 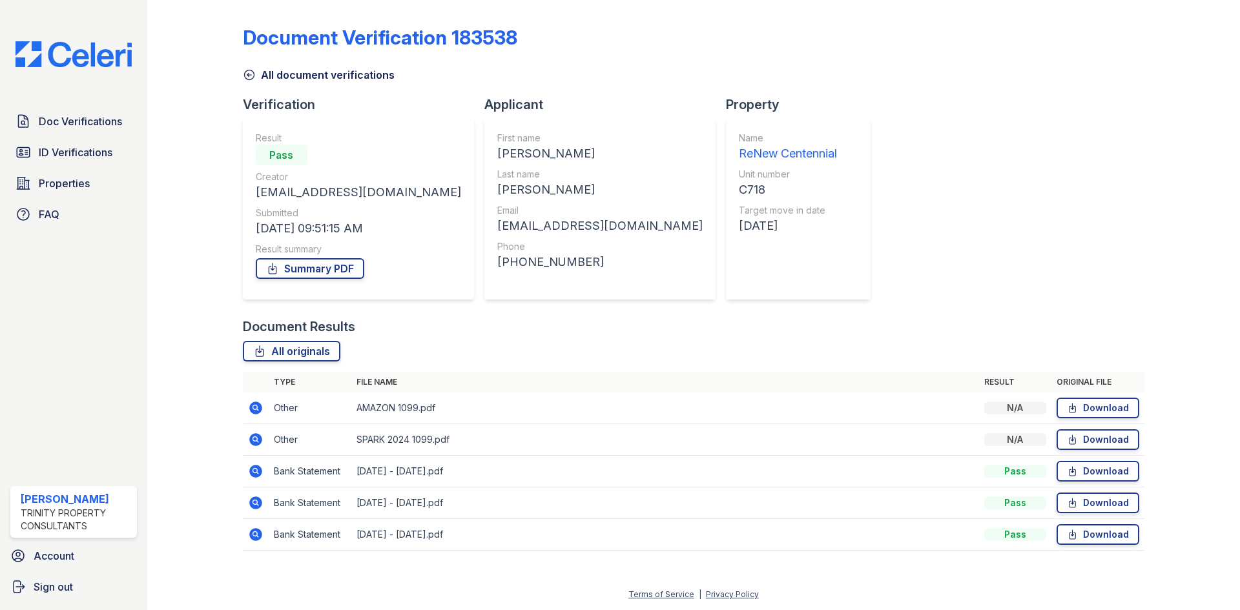 What do you see at coordinates (359, 213) in the screenshot?
I see `div: Submitted` at bounding box center [359, 213].